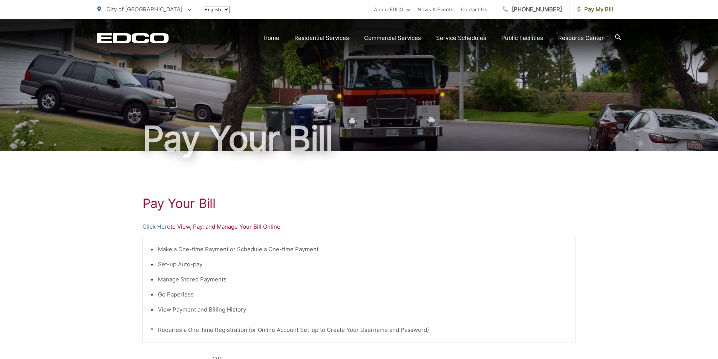 The image size is (718, 359). Describe the element at coordinates (271, 38) in the screenshot. I see `a: Home` at that location.